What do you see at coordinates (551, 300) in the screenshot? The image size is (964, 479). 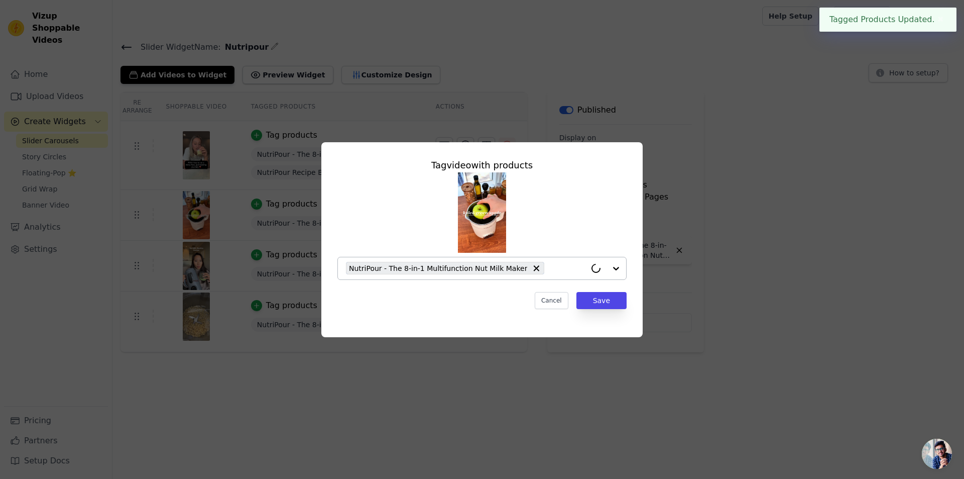 I see `button: Cancel` at bounding box center [551, 300].